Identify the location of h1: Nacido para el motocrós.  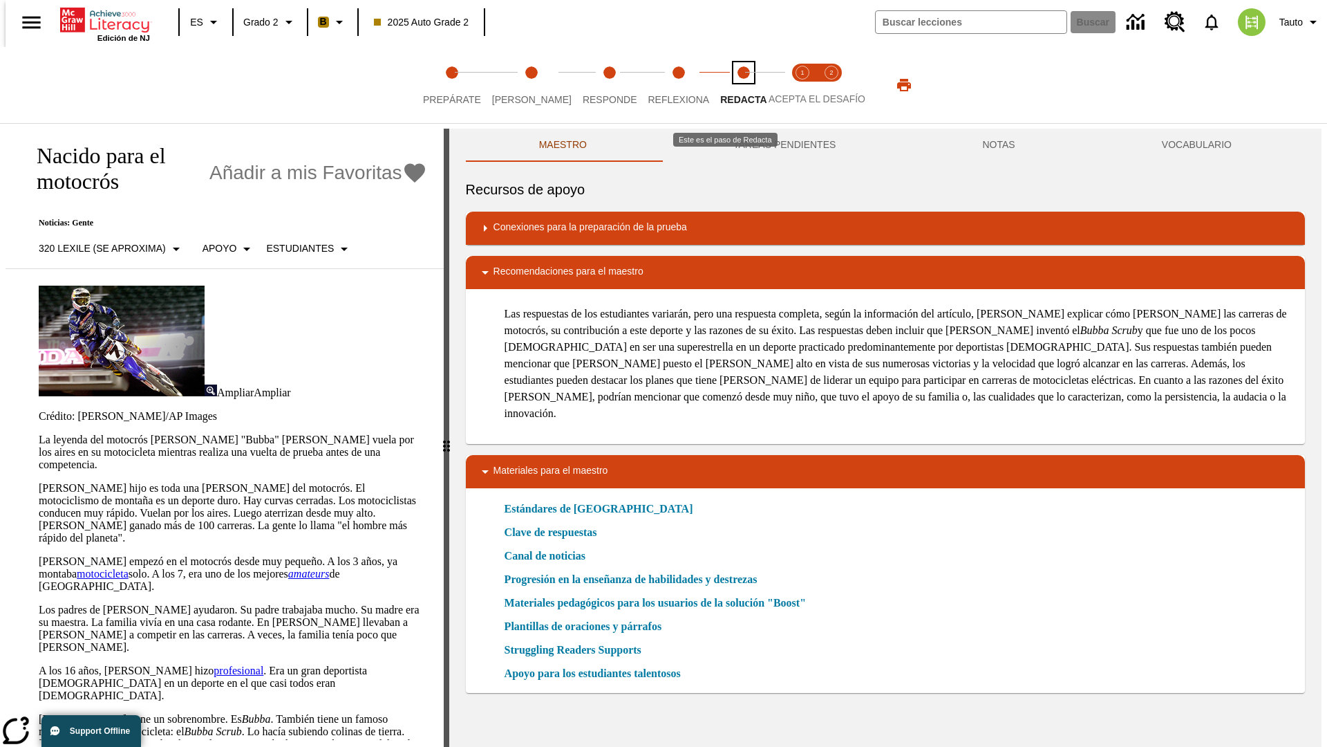
(112, 169).